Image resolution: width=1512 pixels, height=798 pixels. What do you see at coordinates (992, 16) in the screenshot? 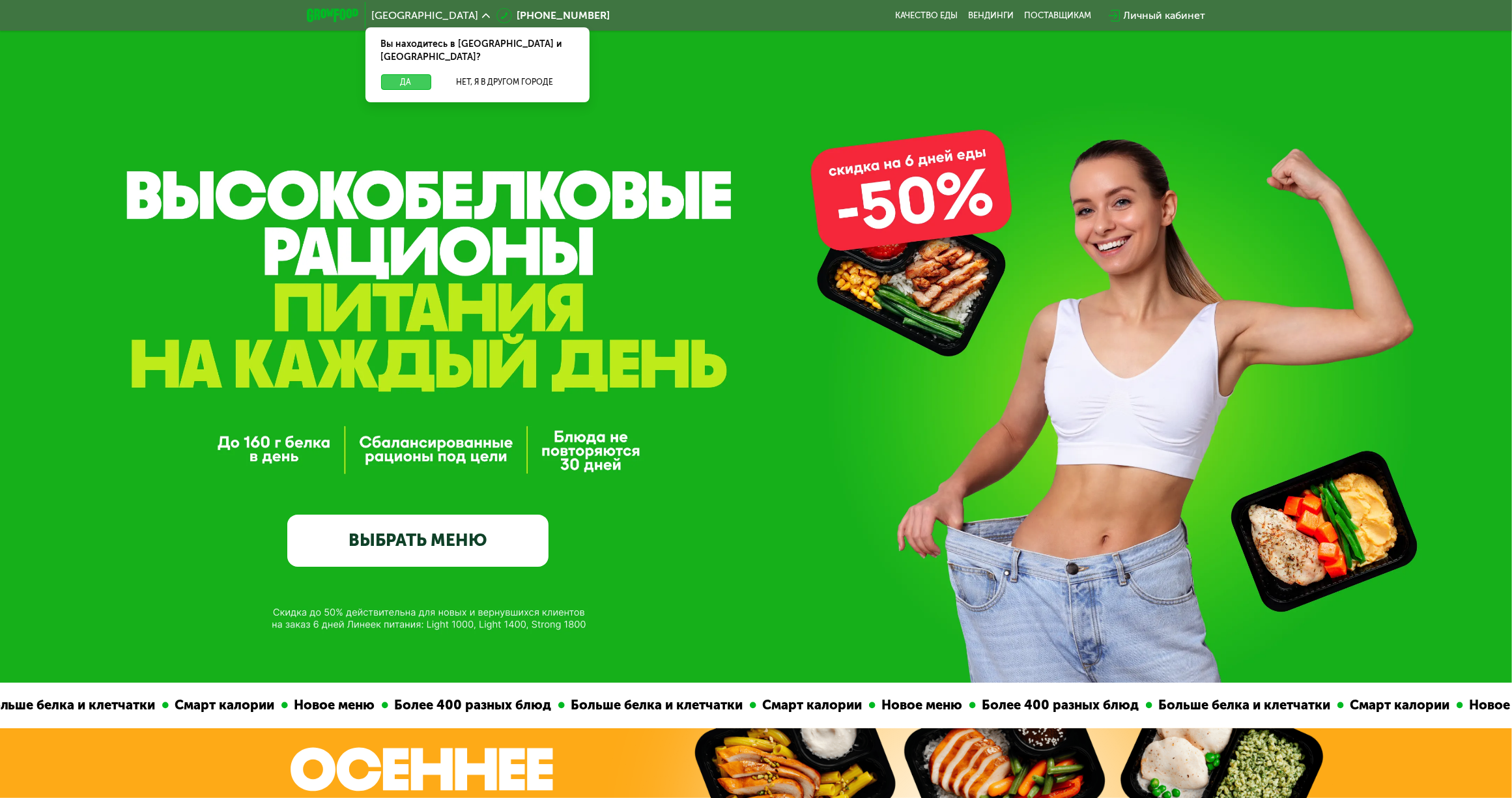
I see `a: Вендинги` at bounding box center [992, 16].